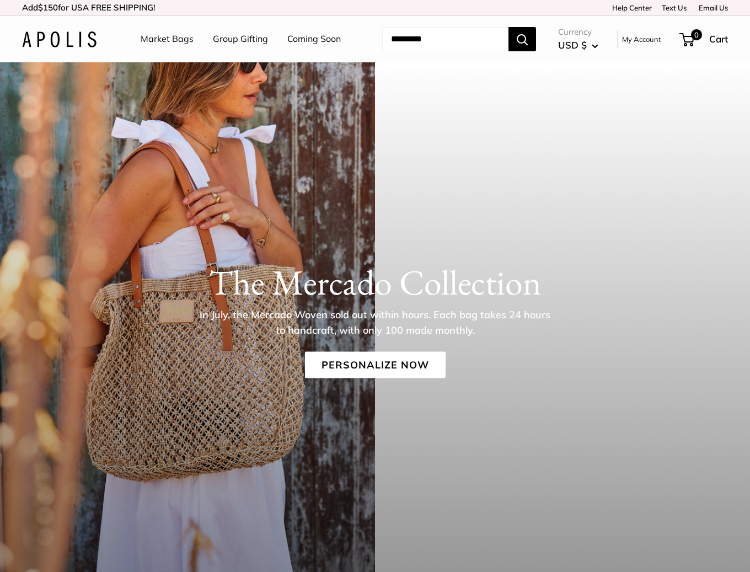  I want to click on a: Personalize Now, so click(375, 365).